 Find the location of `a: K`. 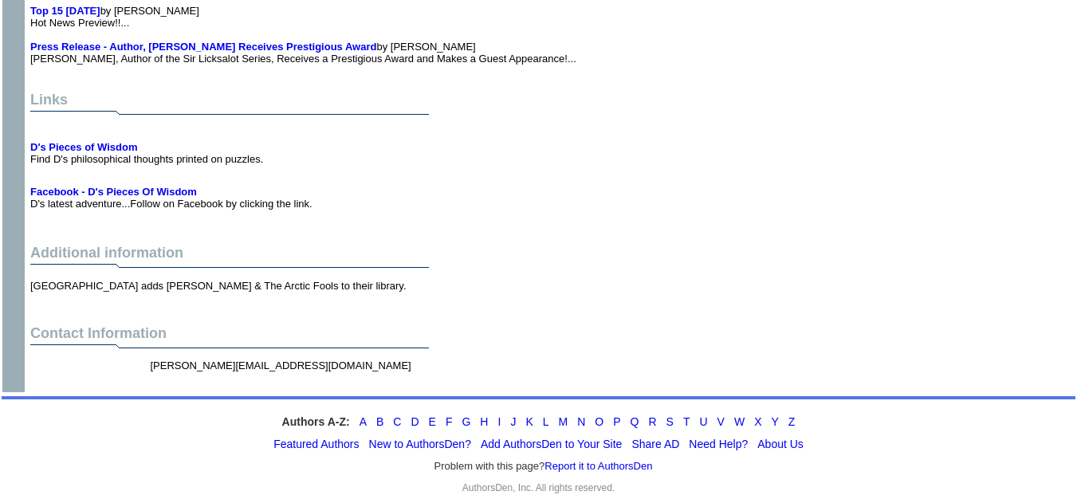

a: K is located at coordinates (528, 422).